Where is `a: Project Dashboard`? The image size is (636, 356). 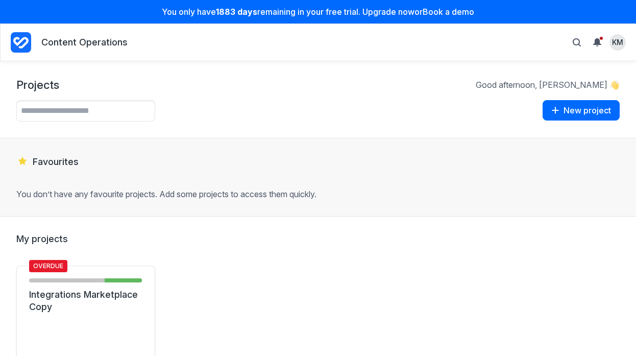 a: Project Dashboard is located at coordinates (21, 42).